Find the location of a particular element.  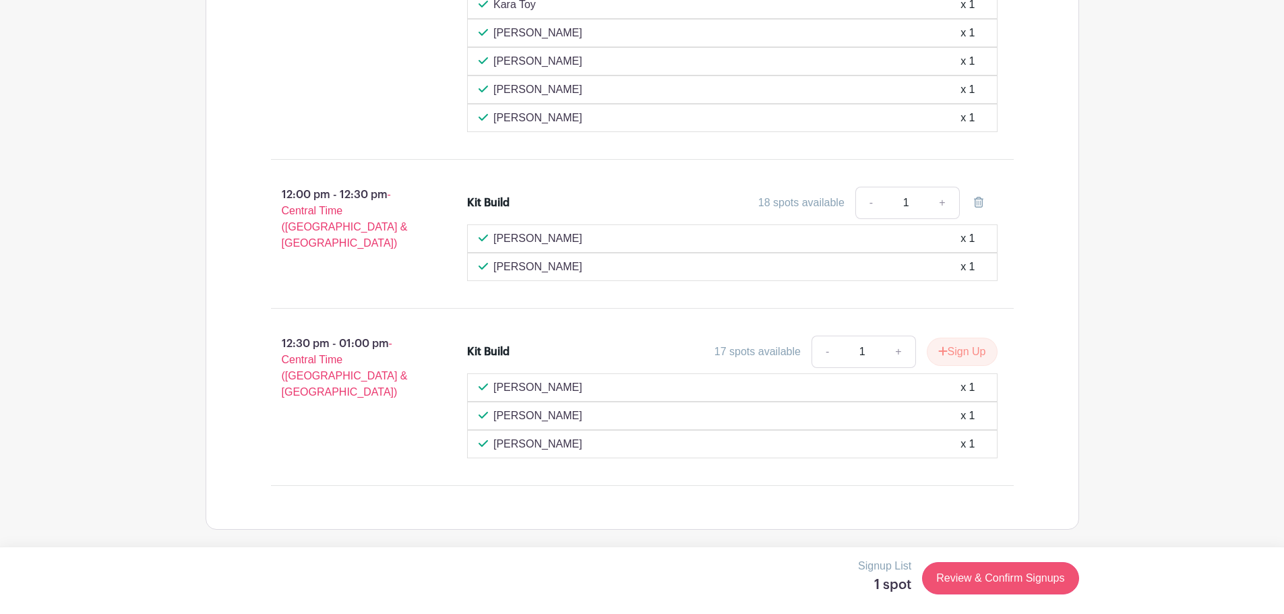

button: Sign Up is located at coordinates (962, 352).